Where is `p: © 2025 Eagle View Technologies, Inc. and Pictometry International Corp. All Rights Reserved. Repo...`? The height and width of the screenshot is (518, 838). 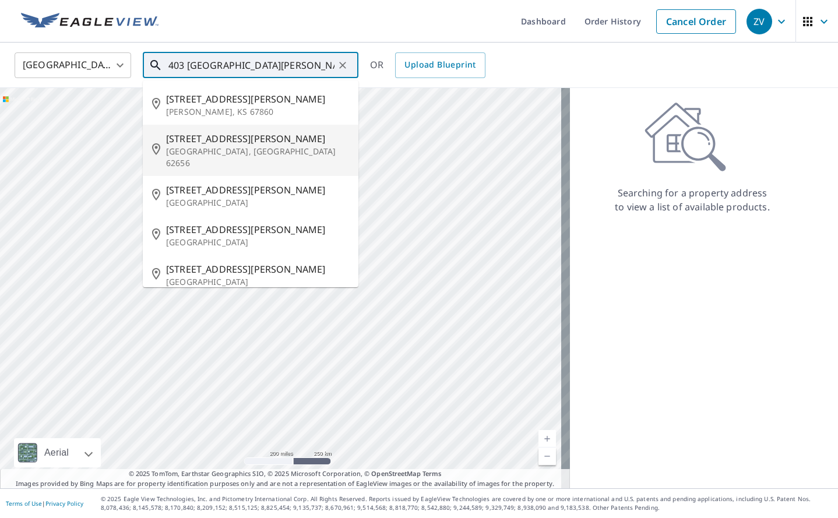
p: © 2025 Eagle View Technologies, Inc. and Pictometry International Corp. All Rights Reserved. Repo... is located at coordinates (466, 504).